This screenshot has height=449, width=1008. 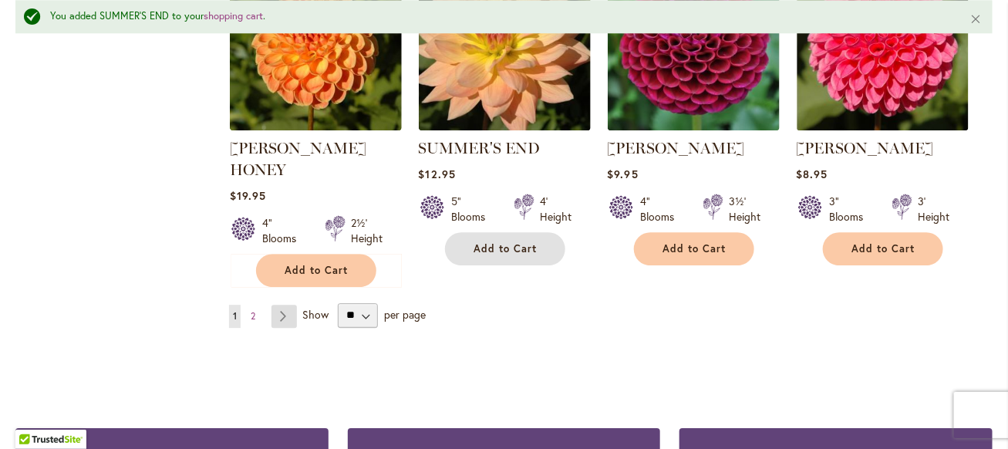 I want to click on span: $19.95, so click(x=248, y=195).